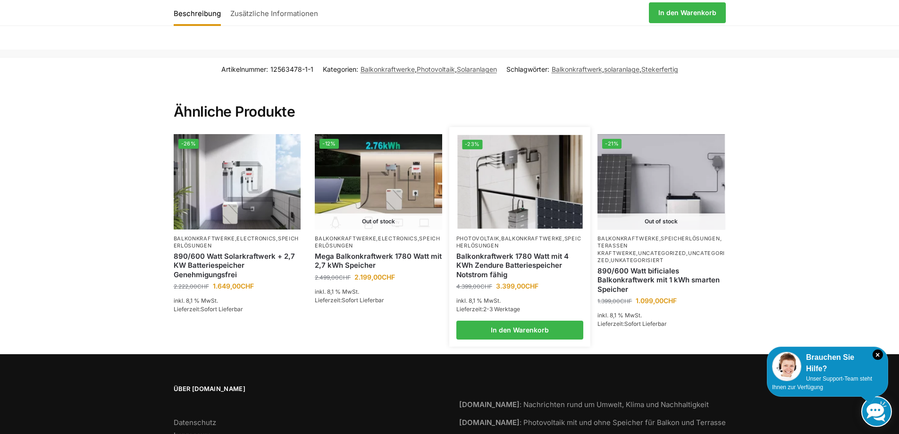 The image size is (899, 434). I want to click on a: Mega Balkonkraftwerk 1780 Watt mit 2,7 kWh Speicher, so click(379, 261).